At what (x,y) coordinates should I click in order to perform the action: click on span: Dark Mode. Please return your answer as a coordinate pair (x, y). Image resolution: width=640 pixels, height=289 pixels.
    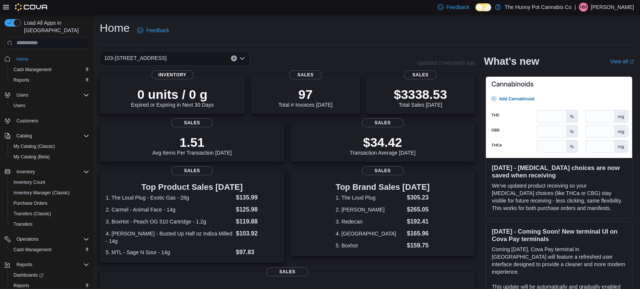
    Looking at the image, I should click on (475, 11).